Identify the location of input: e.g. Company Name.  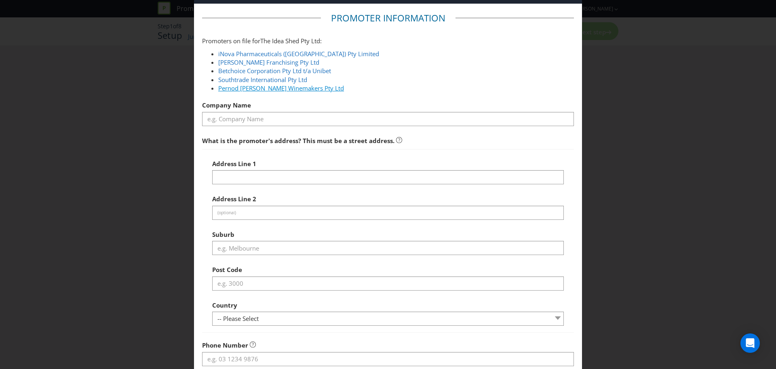
(388, 119).